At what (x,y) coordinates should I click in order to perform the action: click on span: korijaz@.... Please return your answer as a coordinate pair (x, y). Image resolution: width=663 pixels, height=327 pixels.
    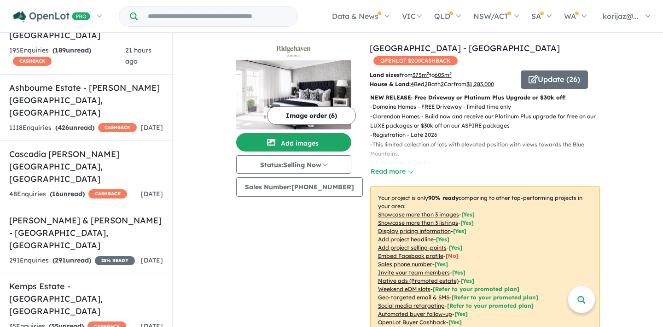
    Looking at the image, I should click on (620, 16).